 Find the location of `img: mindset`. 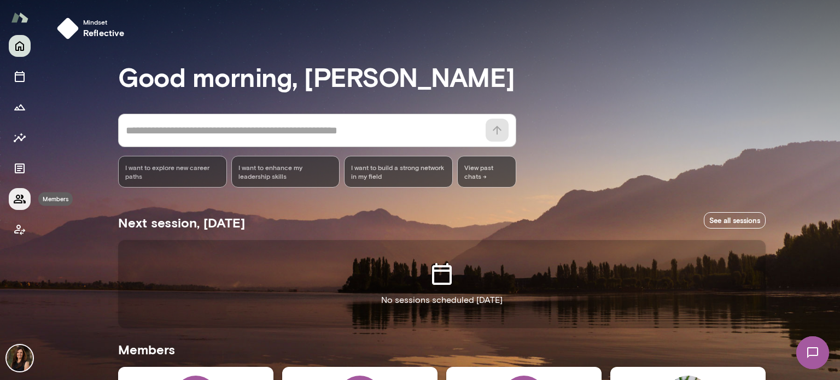

img: mindset is located at coordinates (68, 28).